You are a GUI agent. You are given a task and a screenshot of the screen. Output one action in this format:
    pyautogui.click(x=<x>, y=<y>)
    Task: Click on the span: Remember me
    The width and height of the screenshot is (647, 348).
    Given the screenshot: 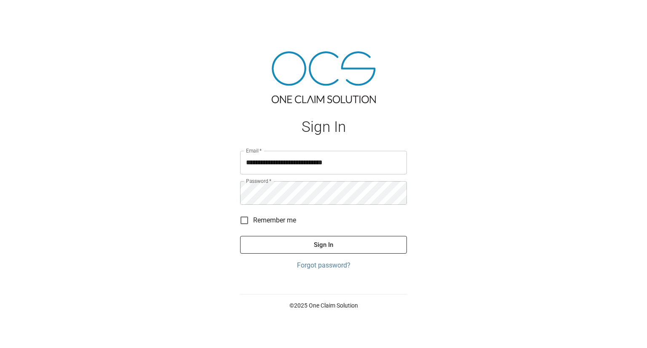 What is the action you would take?
    pyautogui.click(x=275, y=220)
    